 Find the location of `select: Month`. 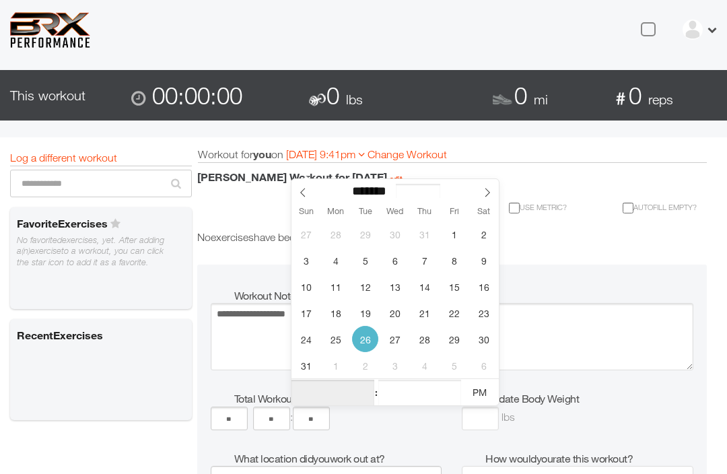

select: Month is located at coordinates (373, 191).